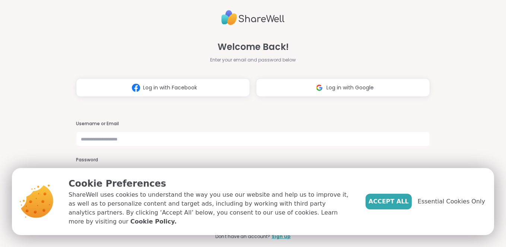 The width and height of the screenshot is (506, 247). I want to click on span: Accept All, so click(389, 202).